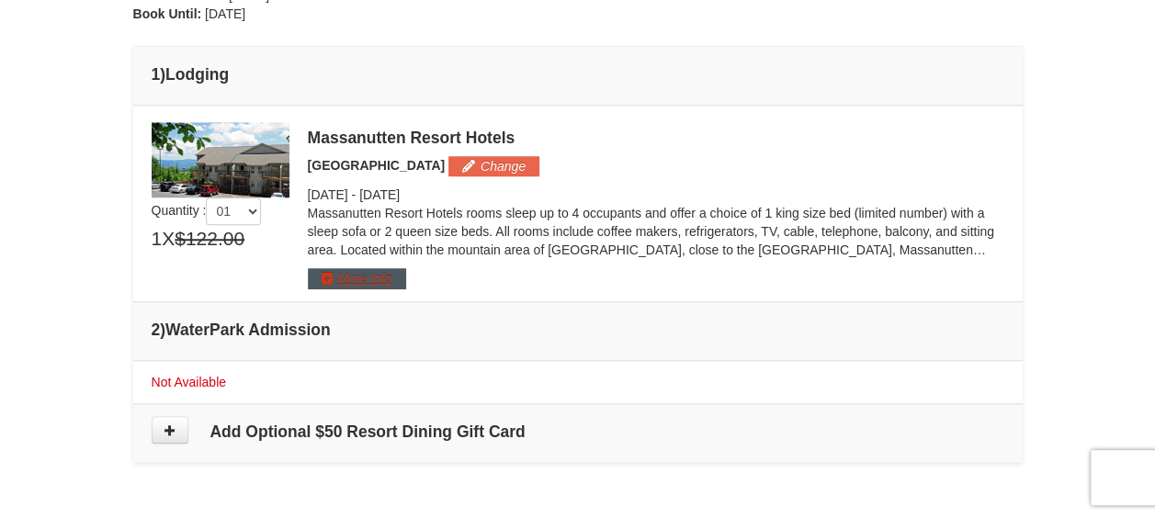 The height and width of the screenshot is (518, 1155). Describe the element at coordinates (656, 138) in the screenshot. I see `div: Massanutten Resort Hotels` at that location.